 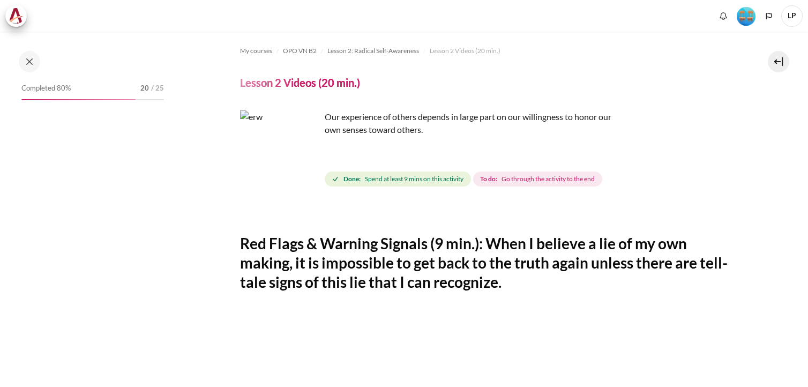 What do you see at coordinates (489, 179) in the screenshot?
I see `strong: To do:` at bounding box center [489, 179].